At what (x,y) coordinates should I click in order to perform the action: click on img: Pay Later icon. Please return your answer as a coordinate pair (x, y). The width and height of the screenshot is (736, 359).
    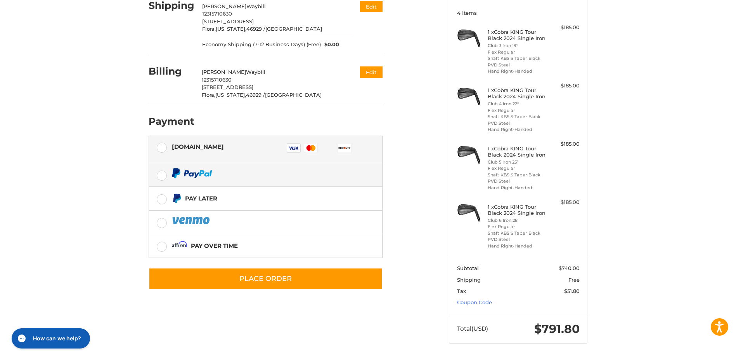
    Looking at the image, I should click on (177, 198).